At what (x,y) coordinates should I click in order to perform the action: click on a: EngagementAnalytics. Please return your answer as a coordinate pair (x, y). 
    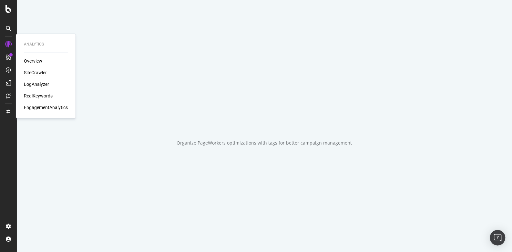
    Looking at the image, I should click on (46, 107).